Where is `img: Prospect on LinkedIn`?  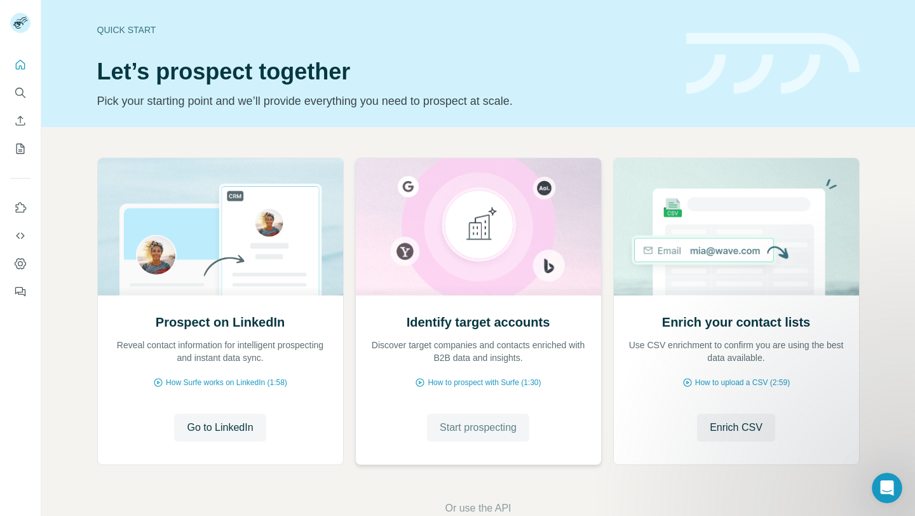
img: Prospect on LinkedIn is located at coordinates (220, 227).